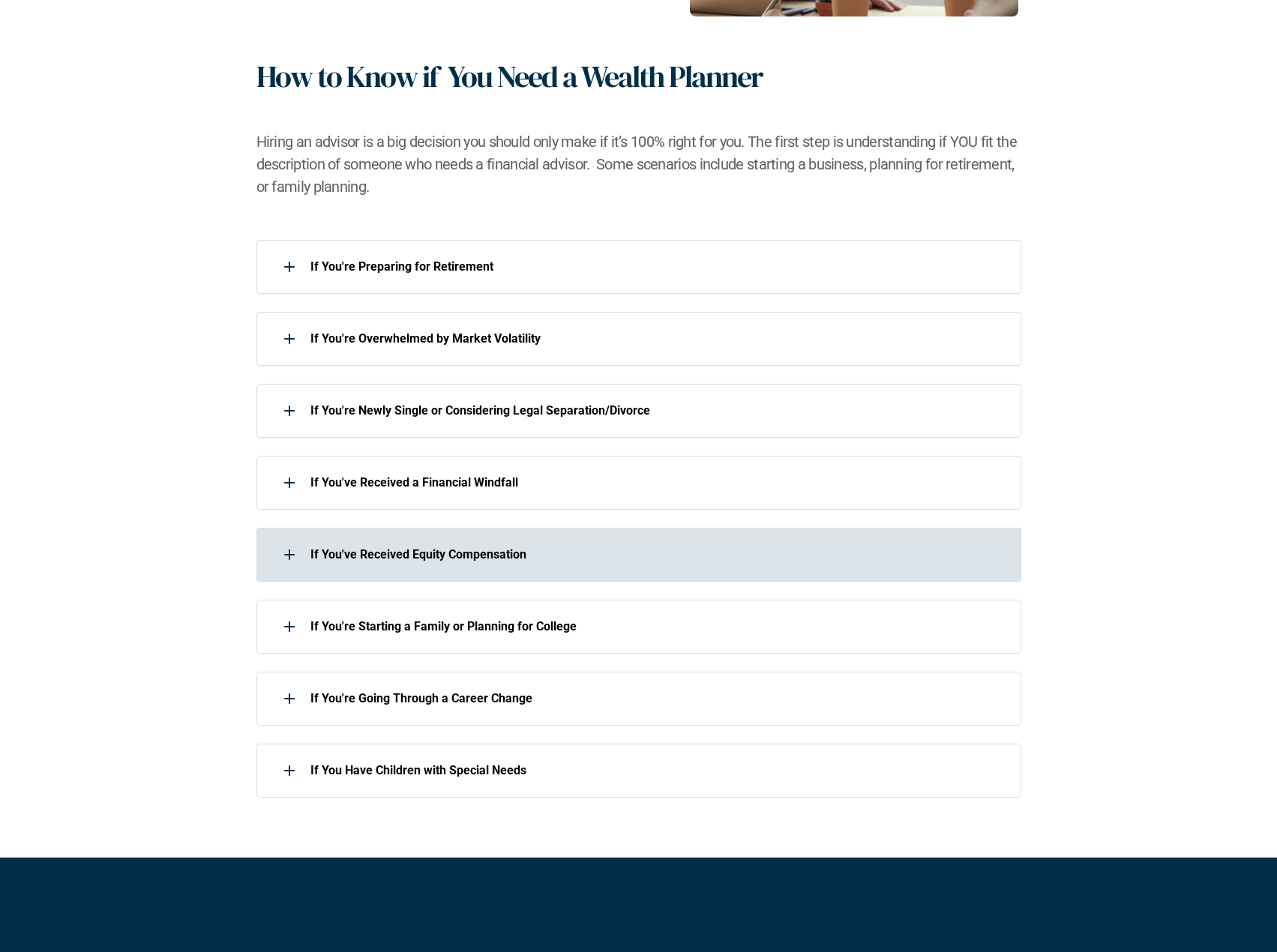 This screenshot has height=952, width=1277. Describe the element at coordinates (656, 770) in the screenshot. I see `p: If You Have Children with Special Needs` at that location.